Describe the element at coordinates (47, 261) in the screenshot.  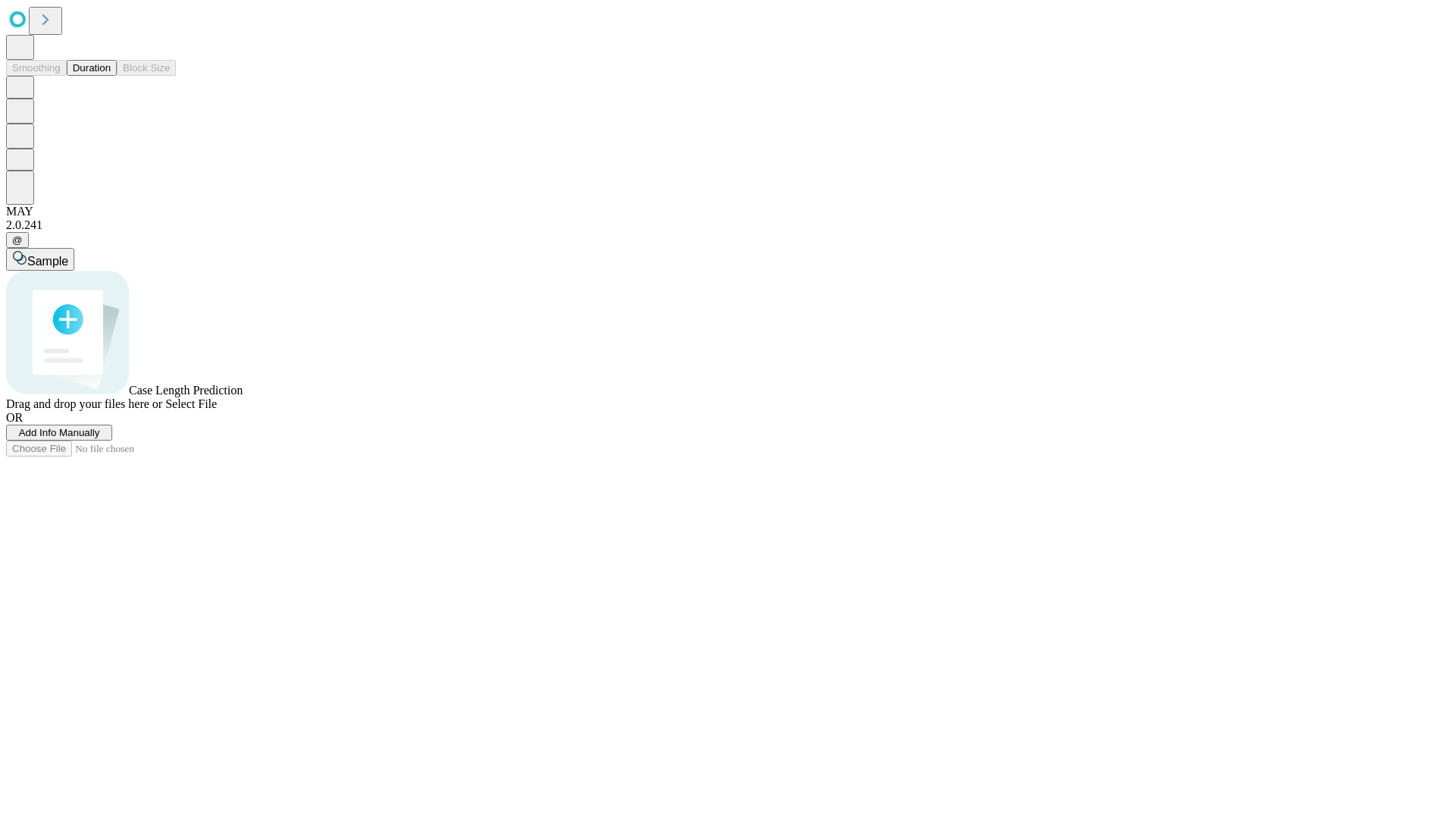
I see `span: Sample` at that location.